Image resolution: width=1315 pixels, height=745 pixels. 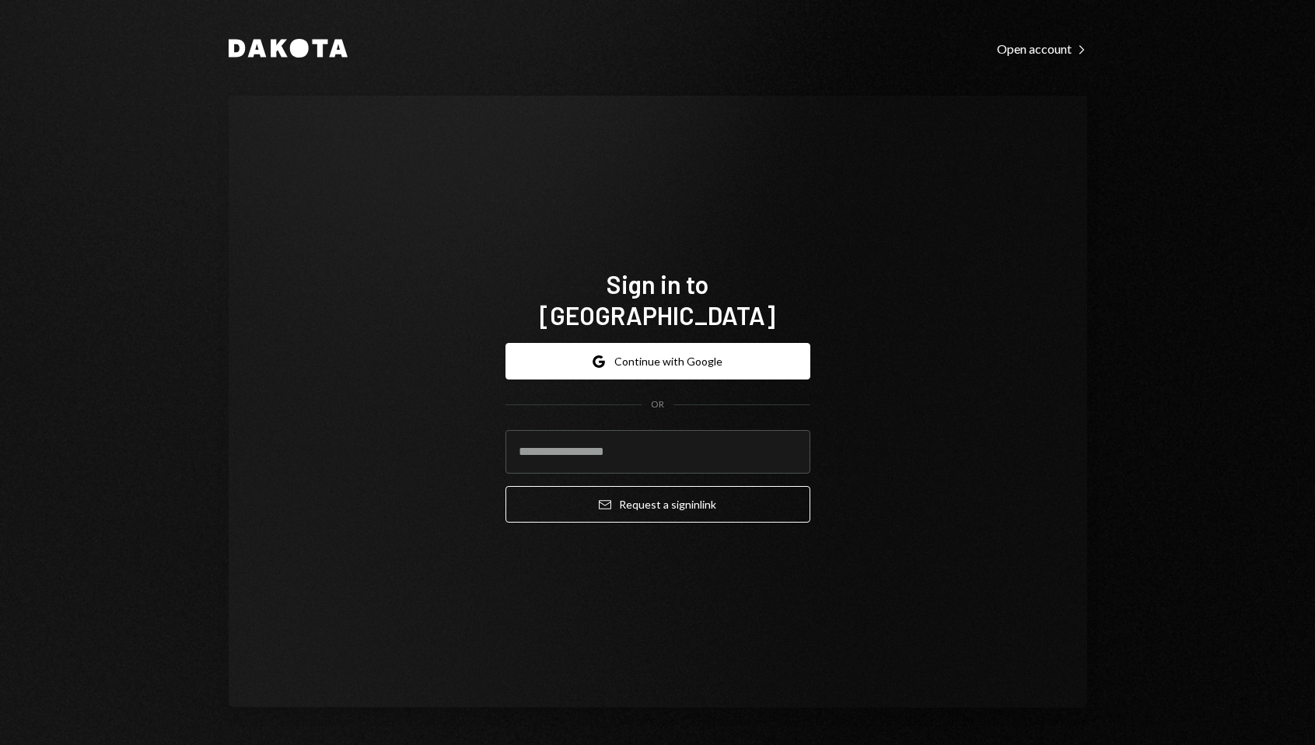 What do you see at coordinates (1042, 49) in the screenshot?
I see `div: Open account` at bounding box center [1042, 49].